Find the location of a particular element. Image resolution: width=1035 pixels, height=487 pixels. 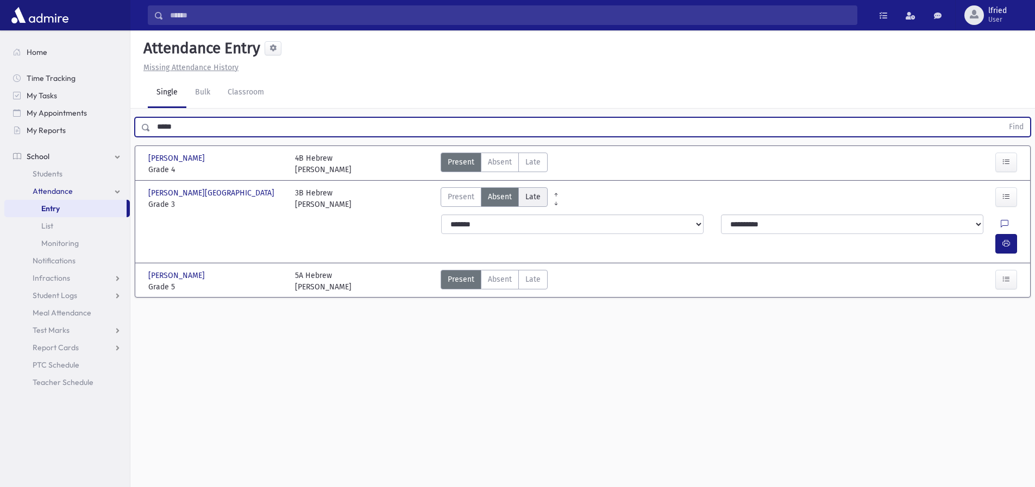

a: Single is located at coordinates (167, 93).